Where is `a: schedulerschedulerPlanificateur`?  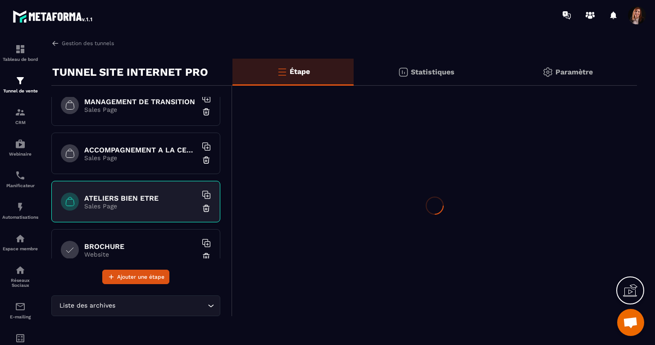
a: schedulerschedulerPlanificateur is located at coordinates (20, 179).